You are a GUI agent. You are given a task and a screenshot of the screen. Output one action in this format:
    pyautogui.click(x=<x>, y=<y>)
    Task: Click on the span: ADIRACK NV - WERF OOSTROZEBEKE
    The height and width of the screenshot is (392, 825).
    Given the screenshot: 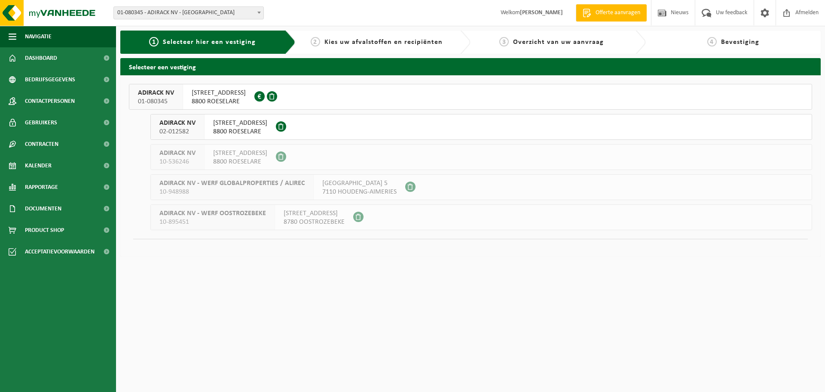 What is the action you would take?
    pyautogui.click(x=213, y=213)
    